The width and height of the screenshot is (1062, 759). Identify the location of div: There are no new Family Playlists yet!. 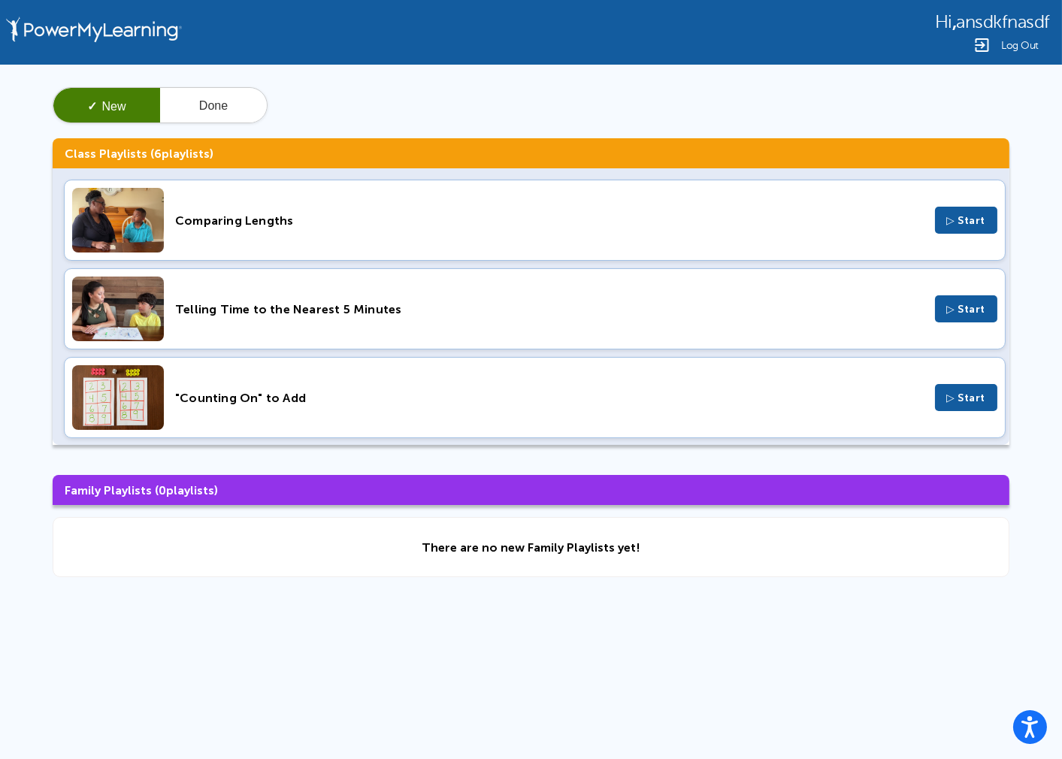
(530, 547).